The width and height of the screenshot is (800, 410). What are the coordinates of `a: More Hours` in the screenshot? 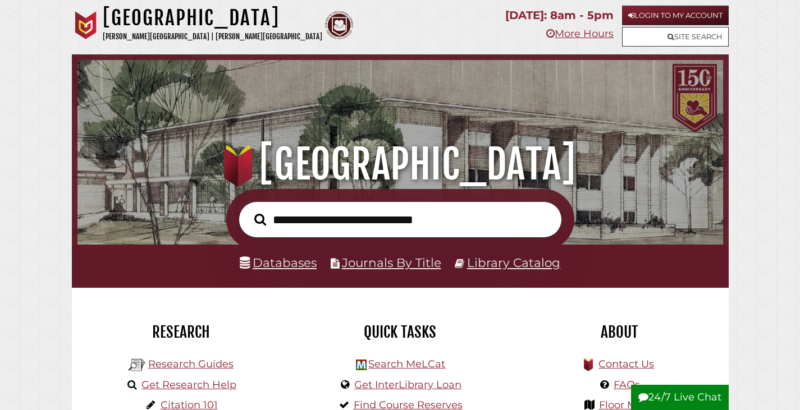 It's located at (580, 34).